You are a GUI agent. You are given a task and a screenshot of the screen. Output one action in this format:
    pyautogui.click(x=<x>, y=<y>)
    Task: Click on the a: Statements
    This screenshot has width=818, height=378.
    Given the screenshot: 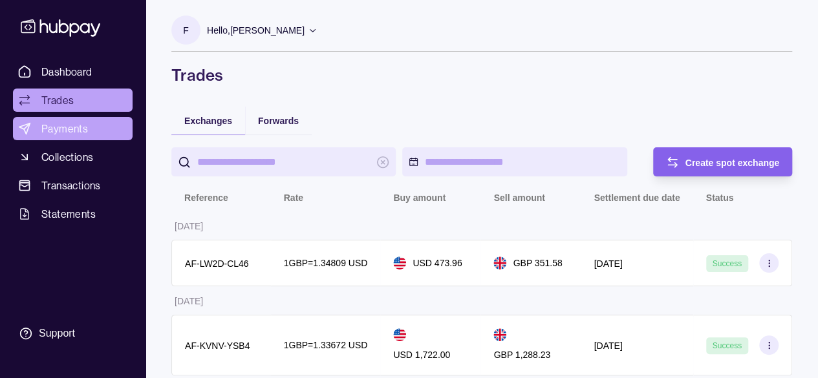 What is the action you would take?
    pyautogui.click(x=72, y=214)
    